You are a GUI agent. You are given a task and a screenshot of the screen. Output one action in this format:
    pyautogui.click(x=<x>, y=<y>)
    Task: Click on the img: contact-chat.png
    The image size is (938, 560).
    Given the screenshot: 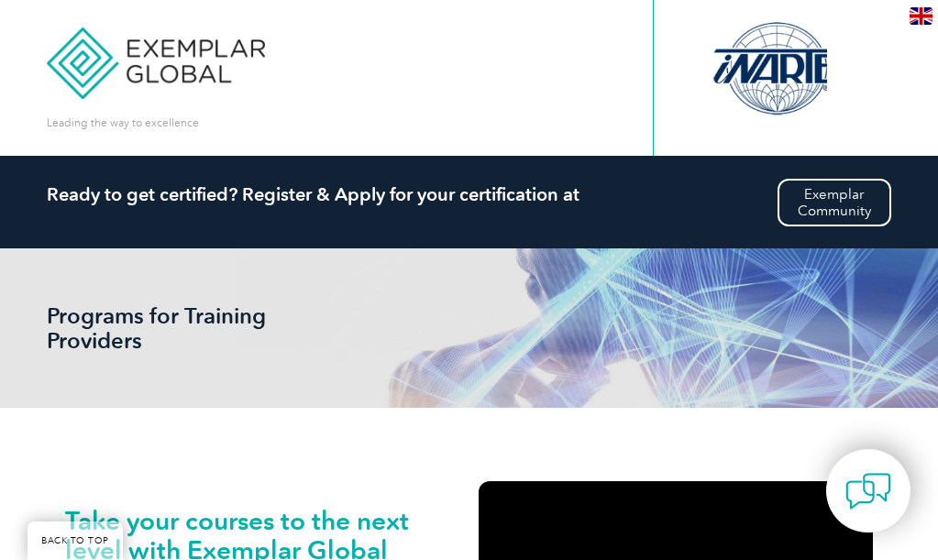 What is the action you would take?
    pyautogui.click(x=869, y=492)
    